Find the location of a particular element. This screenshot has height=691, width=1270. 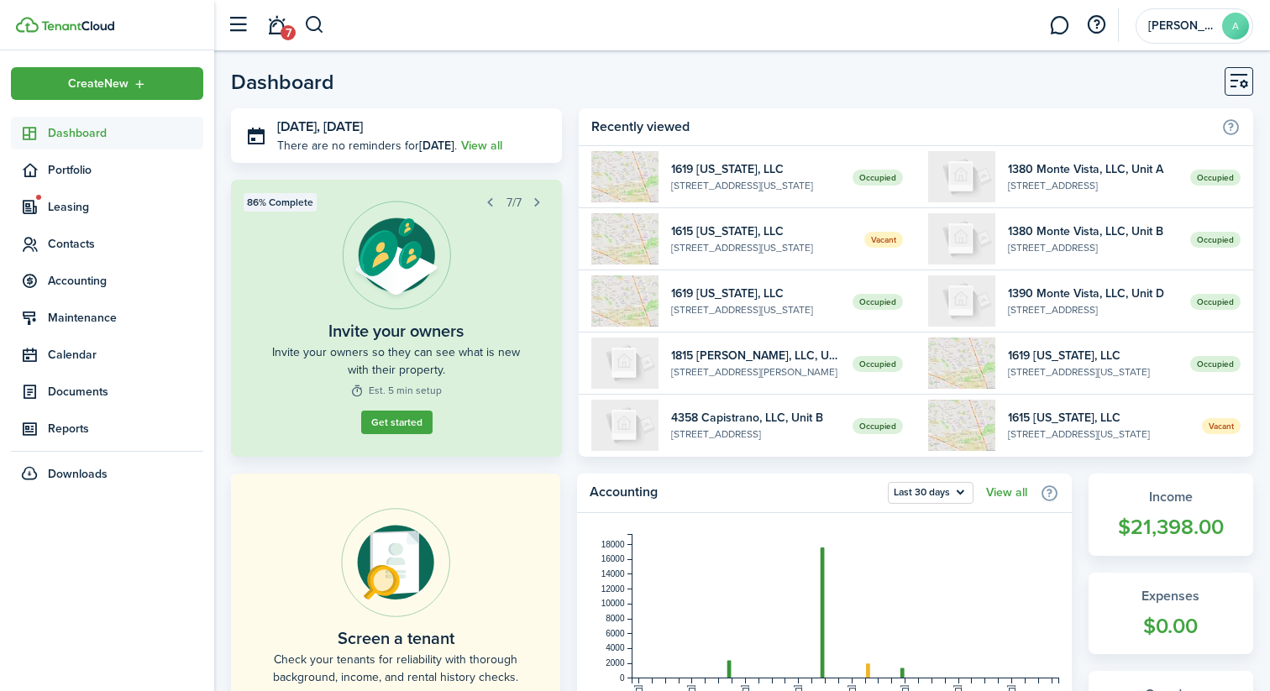

button: Search is located at coordinates (314, 25).